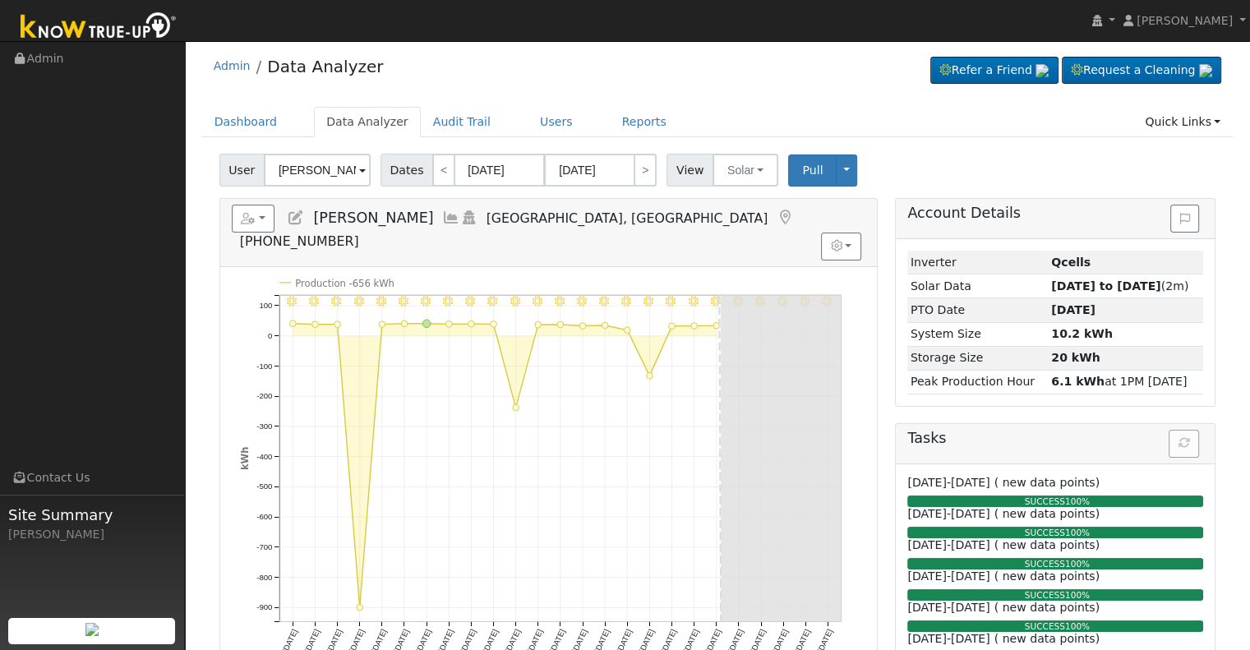 The image size is (1250, 650). What do you see at coordinates (977, 381) in the screenshot?
I see `td: Peak Production Hour` at bounding box center [977, 381].